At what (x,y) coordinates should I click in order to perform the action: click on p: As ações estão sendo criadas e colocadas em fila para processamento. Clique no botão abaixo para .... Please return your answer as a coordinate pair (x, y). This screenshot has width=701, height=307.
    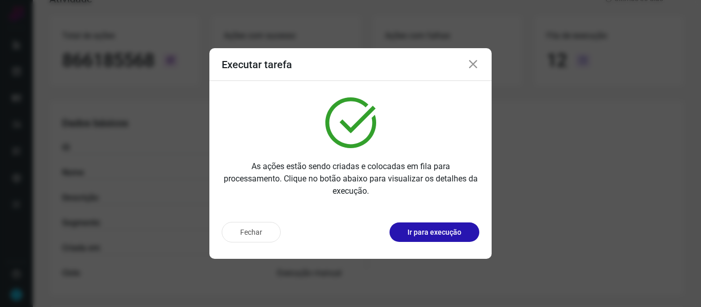
    Looking at the image, I should click on (350, 179).